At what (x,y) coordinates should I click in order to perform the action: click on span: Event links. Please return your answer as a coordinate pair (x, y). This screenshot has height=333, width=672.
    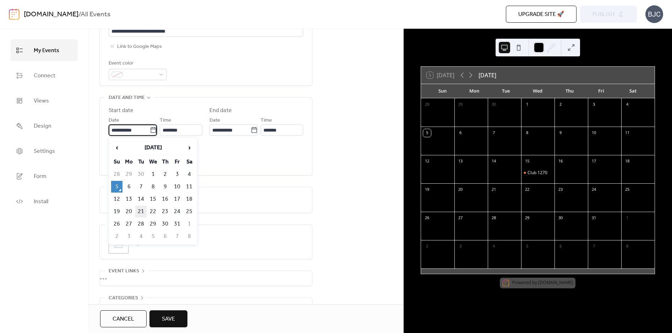
    Looking at the image, I should click on (124, 272).